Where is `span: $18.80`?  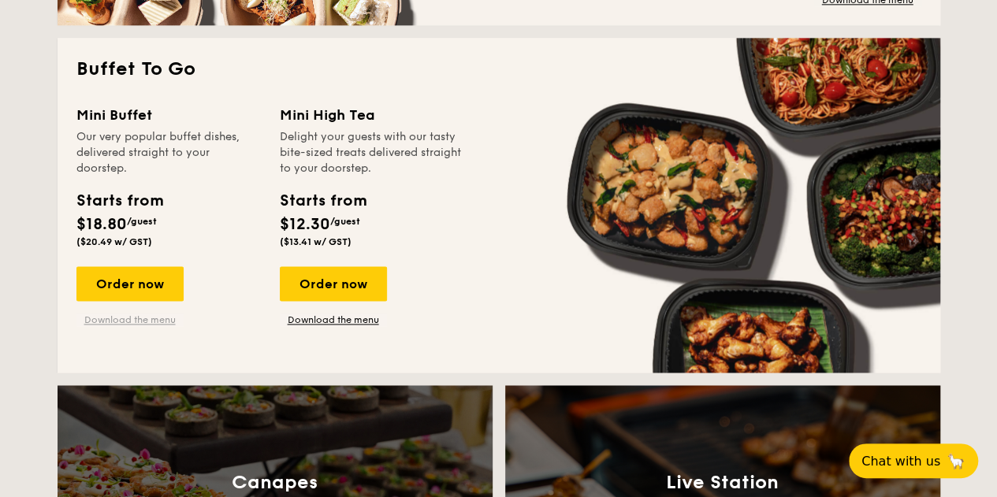
span: $18.80 is located at coordinates (102, 225).